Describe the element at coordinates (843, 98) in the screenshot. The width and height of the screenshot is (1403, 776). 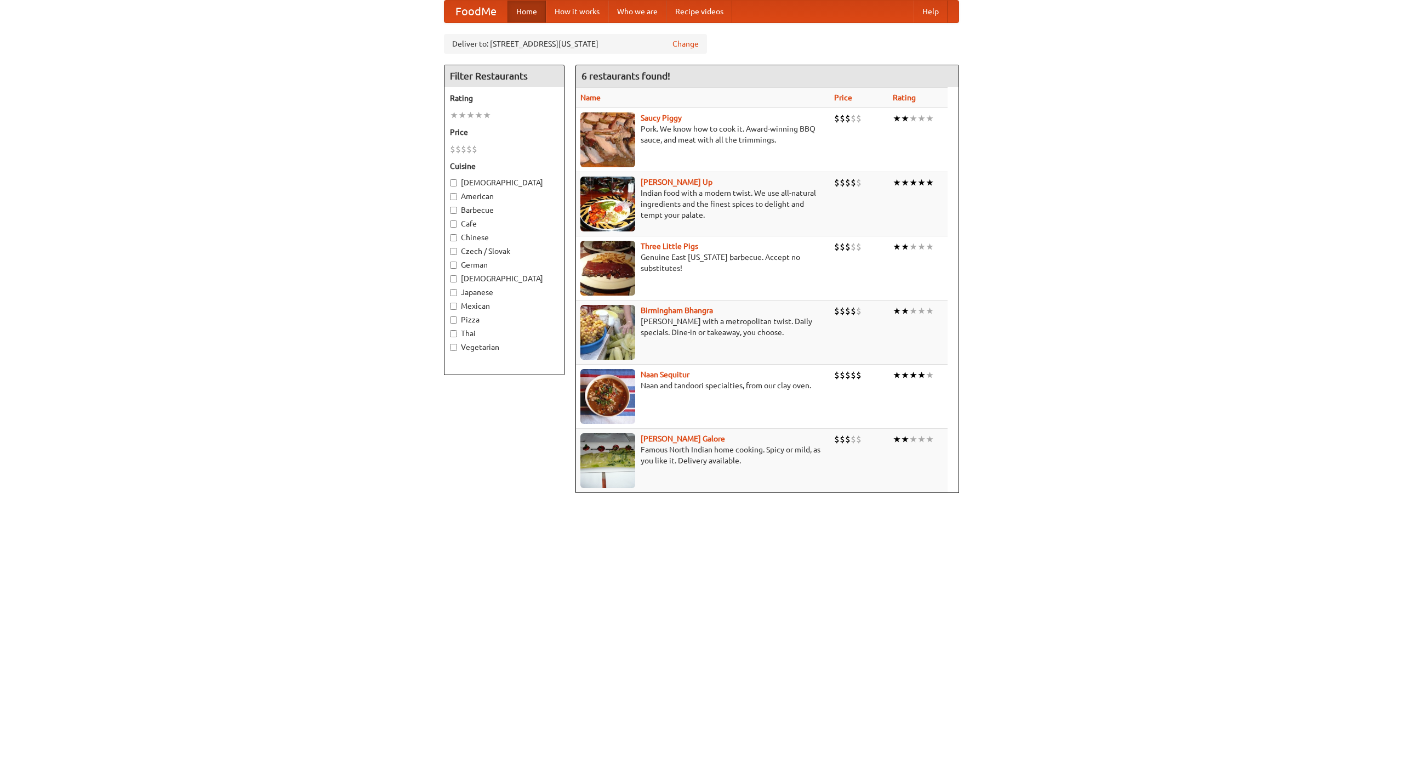
I see `a: Price` at that location.